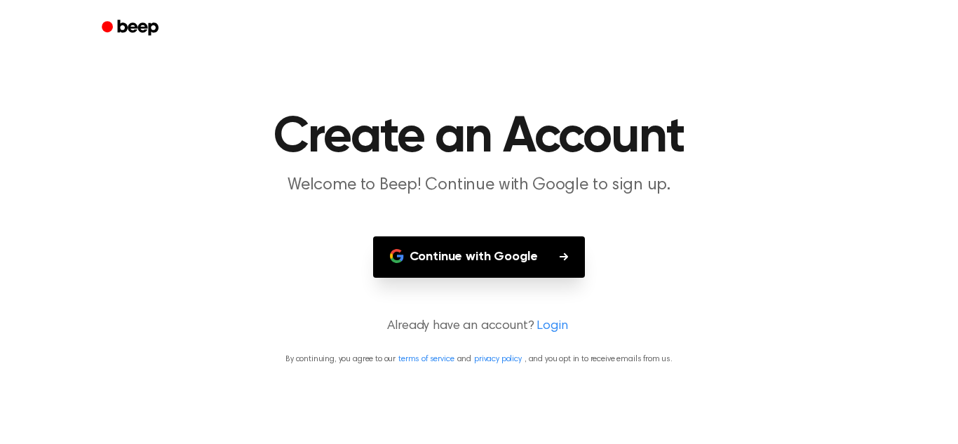 The image size is (958, 444). Describe the element at coordinates (479, 185) in the screenshot. I see `p: Welcome to Beep! Continue with Google to sign up.` at that location.